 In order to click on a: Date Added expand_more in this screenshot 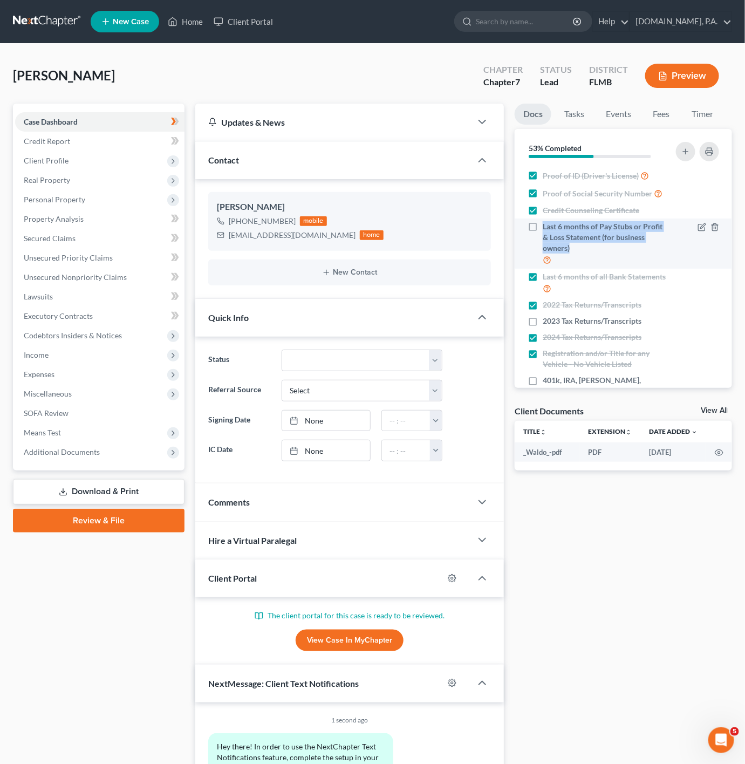, I will do `click(674, 431)`.